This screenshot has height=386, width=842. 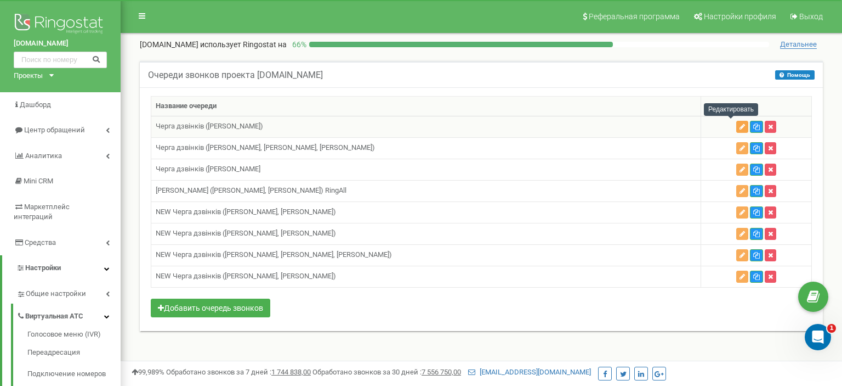 I want to click on span: использует Ringostat на, so click(x=243, y=44).